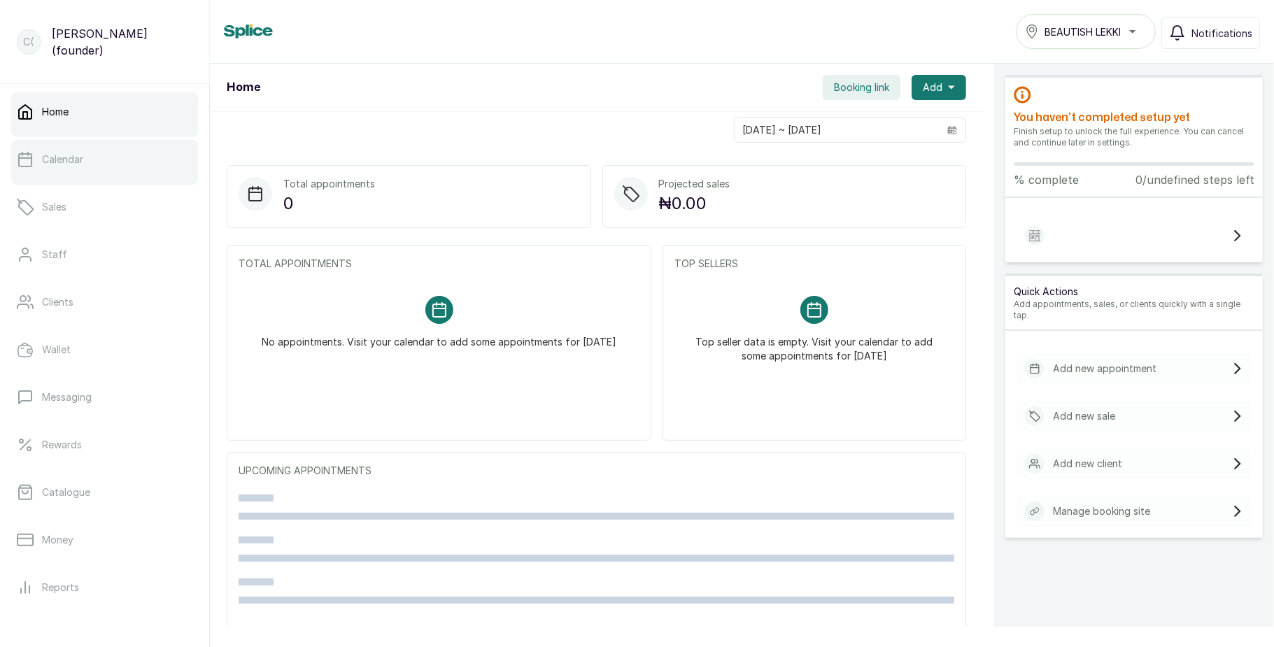 The width and height of the screenshot is (1274, 647). I want to click on p: Staff, so click(55, 255).